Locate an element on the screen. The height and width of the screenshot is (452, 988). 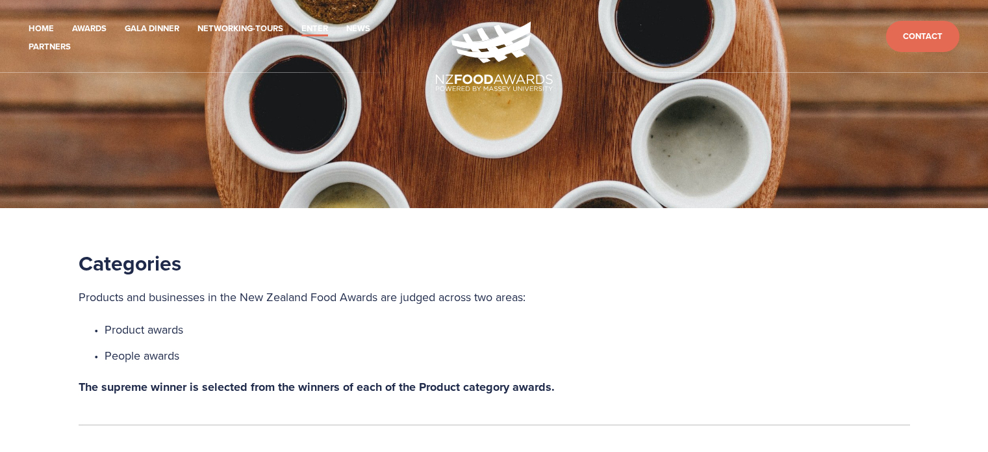
p: Product awards is located at coordinates (508, 329).